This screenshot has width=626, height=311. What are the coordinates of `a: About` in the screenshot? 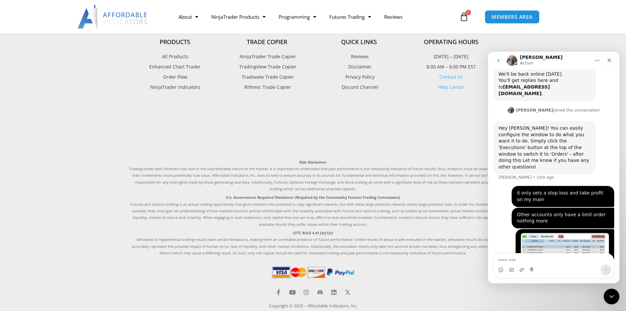 It's located at (188, 17).